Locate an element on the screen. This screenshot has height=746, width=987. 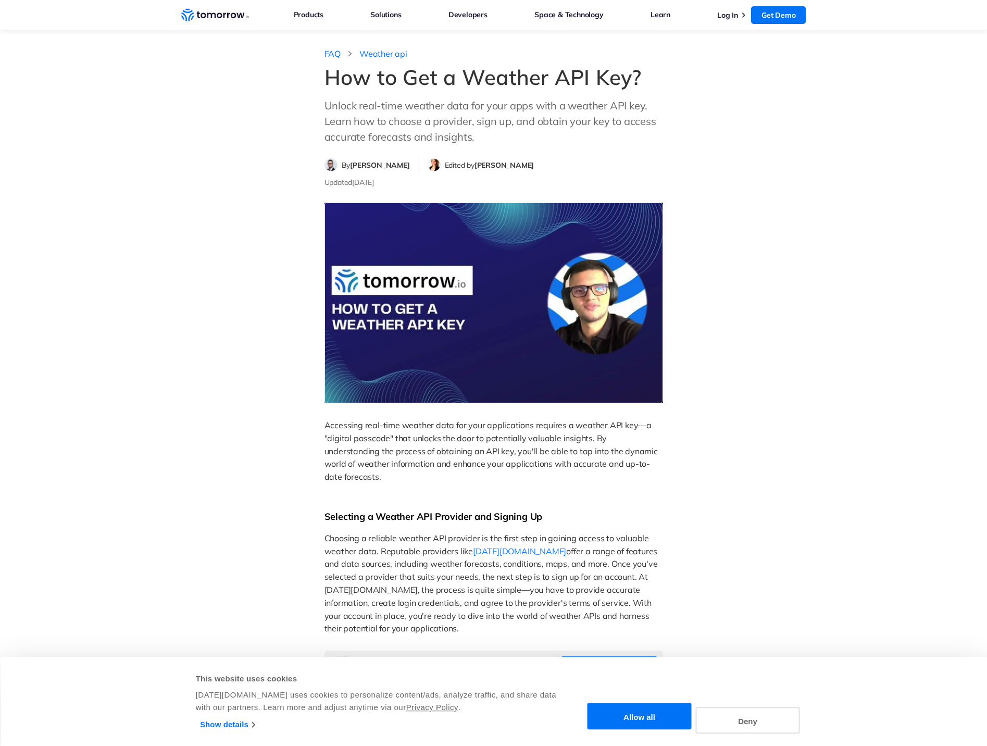
span: By is located at coordinates (375, 165).